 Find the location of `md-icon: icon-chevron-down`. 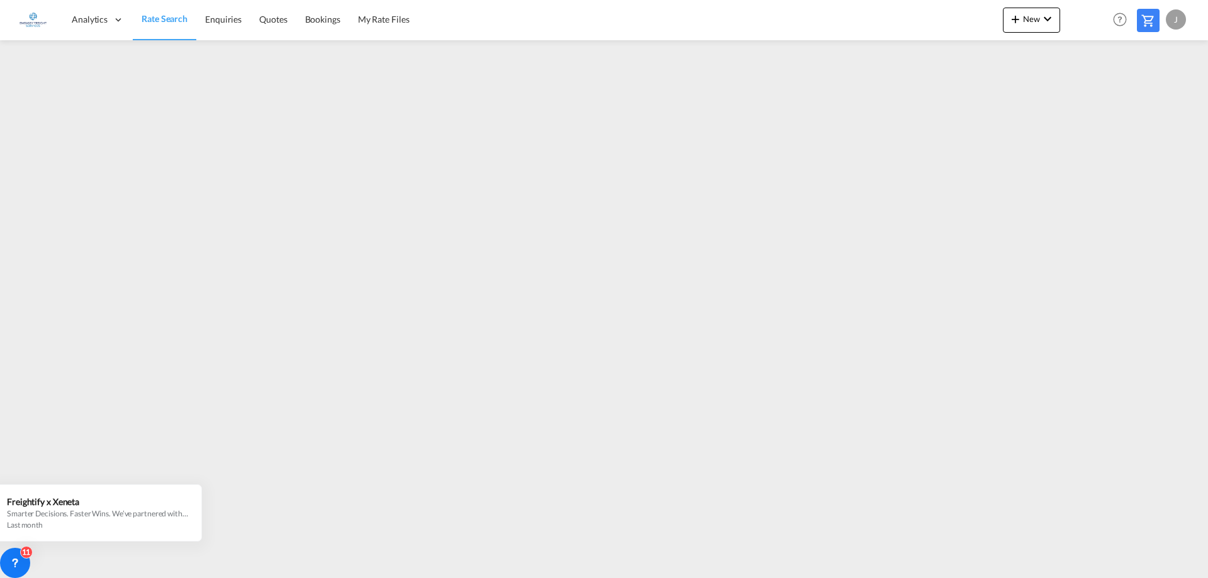

md-icon: icon-chevron-down is located at coordinates (1048, 19).